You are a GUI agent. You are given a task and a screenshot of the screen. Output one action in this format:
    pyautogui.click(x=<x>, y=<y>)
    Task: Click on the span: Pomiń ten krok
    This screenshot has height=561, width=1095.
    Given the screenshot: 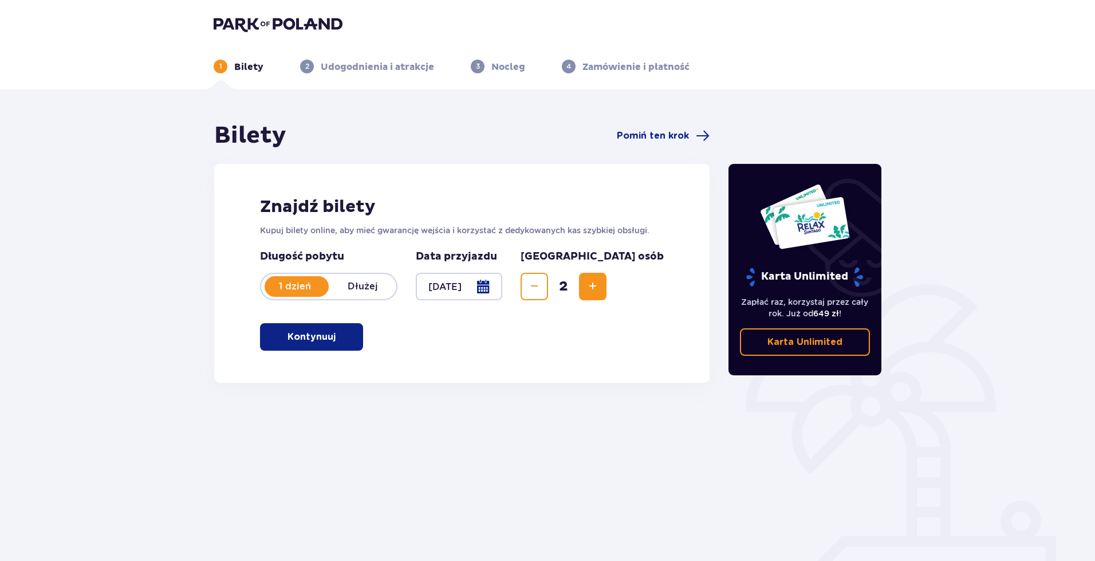 What is the action you would take?
    pyautogui.click(x=653, y=136)
    